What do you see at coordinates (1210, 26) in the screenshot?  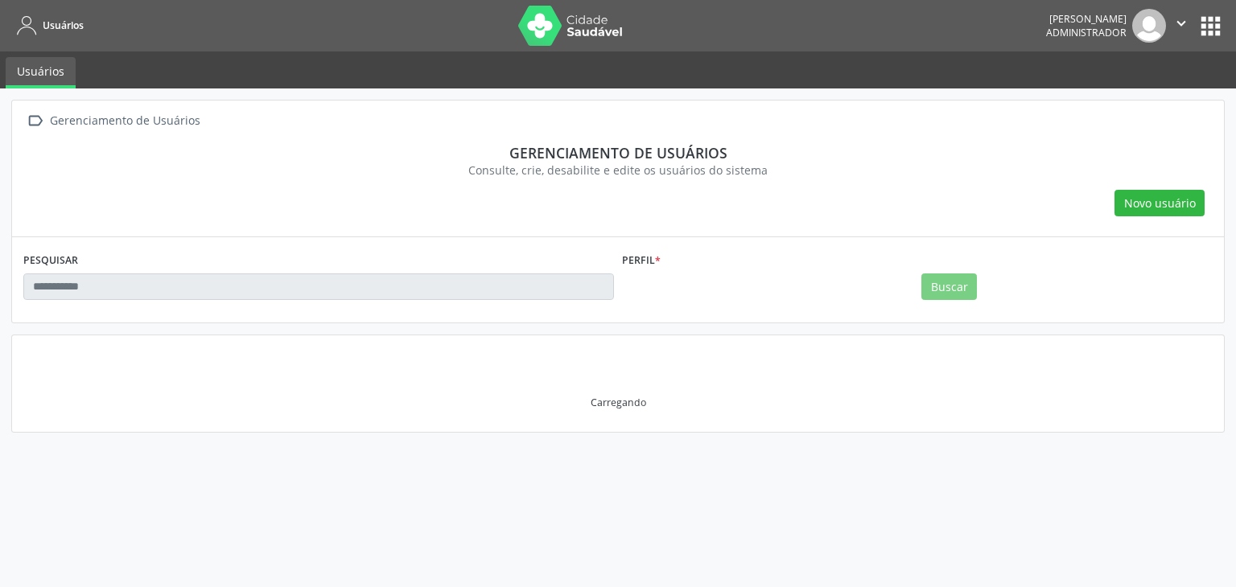 I see `button: apps` at bounding box center [1210, 26].